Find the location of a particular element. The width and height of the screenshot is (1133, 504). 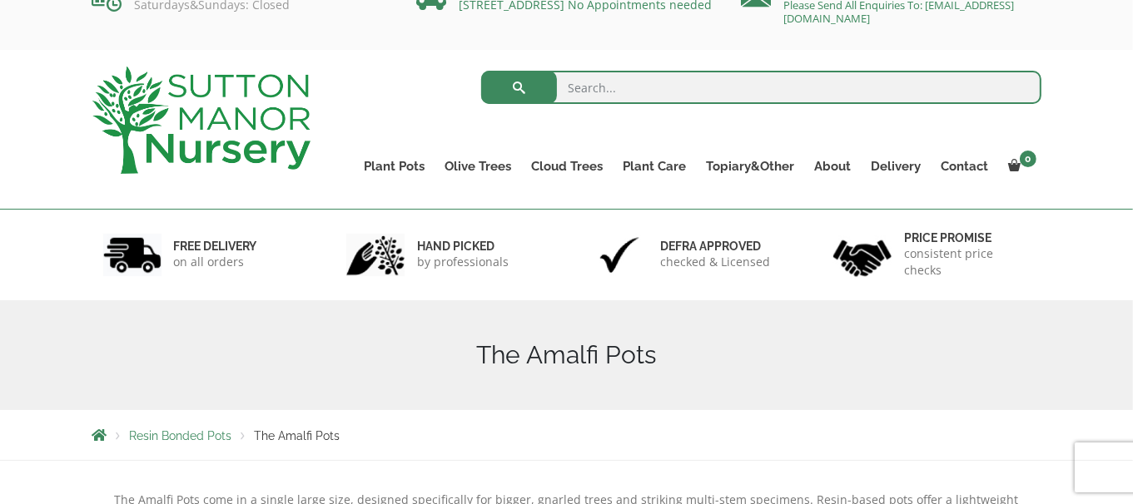

img: 4.jpg is located at coordinates (862, 255).